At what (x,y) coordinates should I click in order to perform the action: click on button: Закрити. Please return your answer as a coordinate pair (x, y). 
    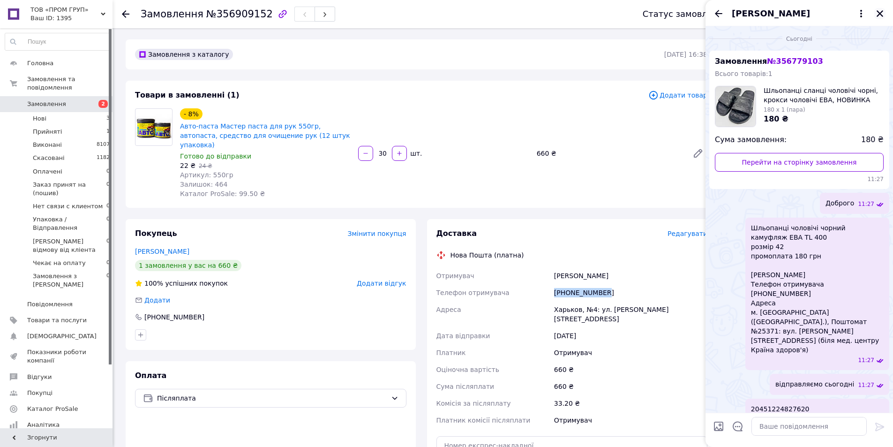
    Looking at the image, I should click on (880, 14).